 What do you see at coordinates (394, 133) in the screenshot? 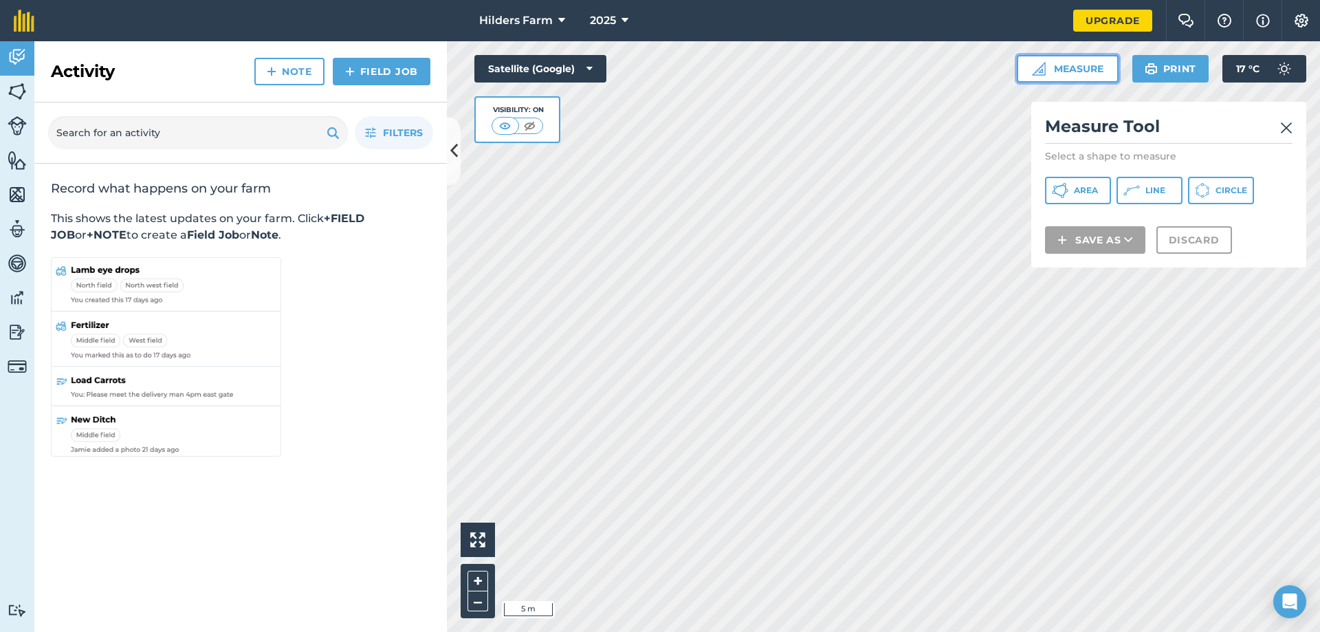
I see `button: Filters` at bounding box center [394, 133].